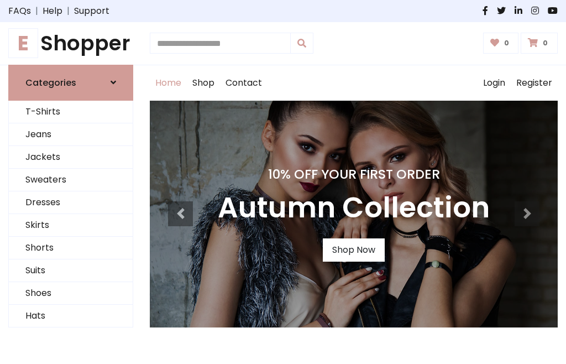  I want to click on a: FAQs, so click(19, 11).